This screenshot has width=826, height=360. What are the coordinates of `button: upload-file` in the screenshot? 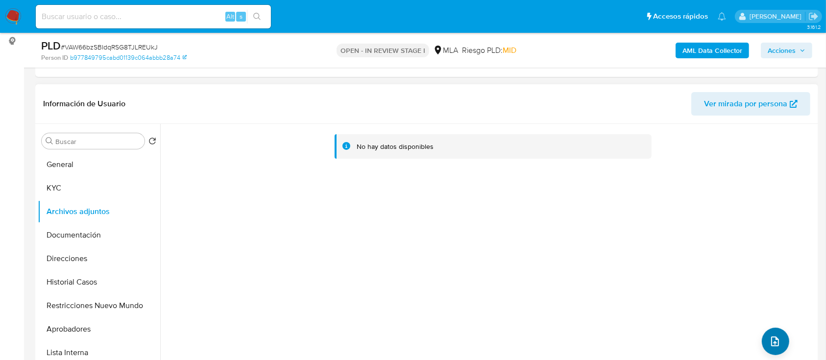 It's located at (776, 342).